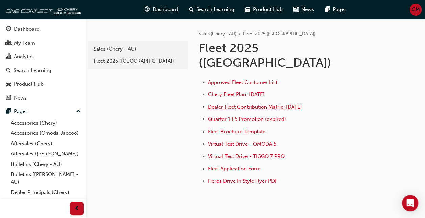  What do you see at coordinates (46, 164) in the screenshot?
I see `a: Bulletins (Chery - AU)` at bounding box center [46, 164].